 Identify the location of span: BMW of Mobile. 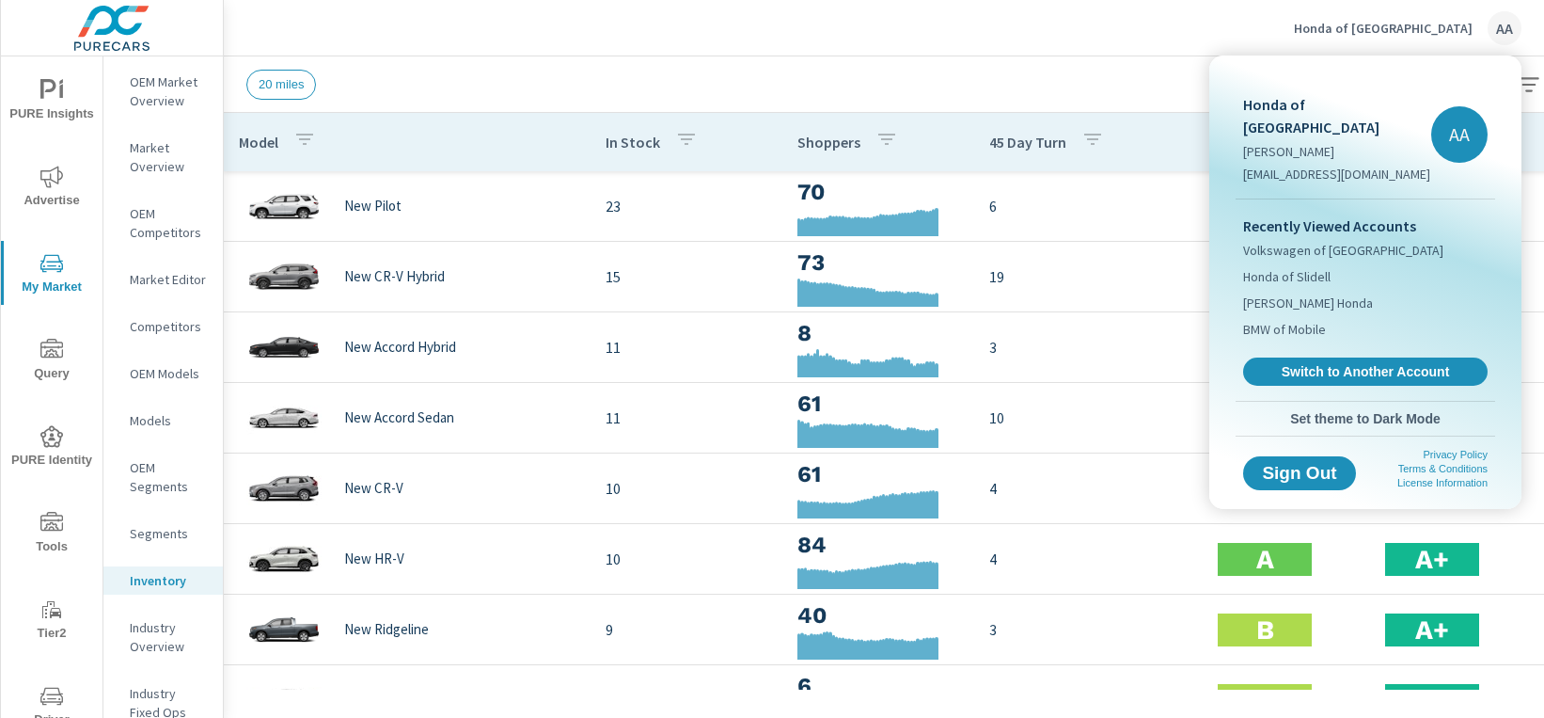
(1285, 329).